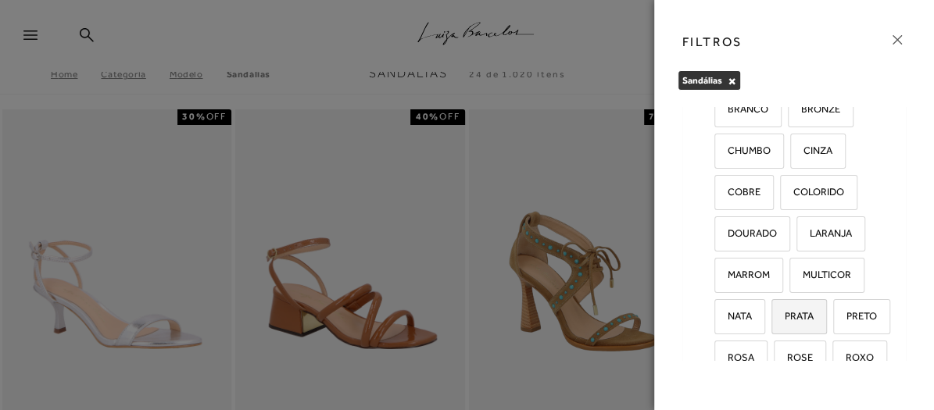 Image resolution: width=934 pixels, height=410 pixels. I want to click on input: COBRE, so click(720, 195).